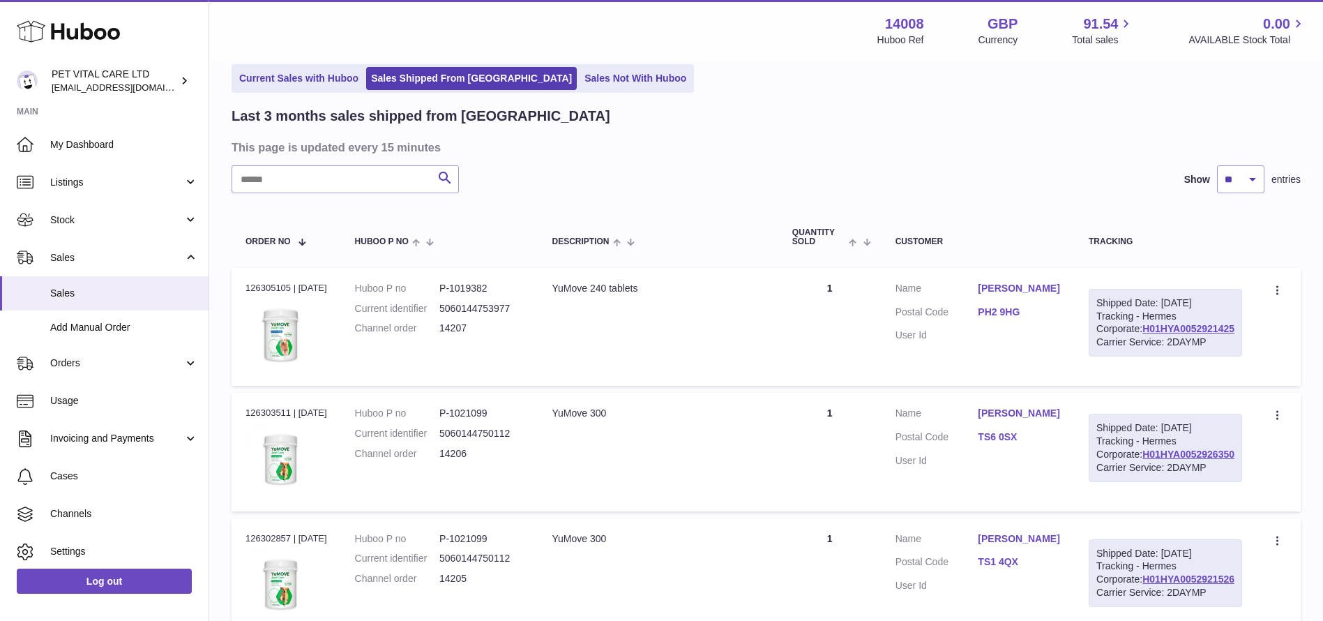 Image resolution: width=1323 pixels, height=621 pixels. Describe the element at coordinates (116, 363) in the screenshot. I see `span: Orders` at that location.